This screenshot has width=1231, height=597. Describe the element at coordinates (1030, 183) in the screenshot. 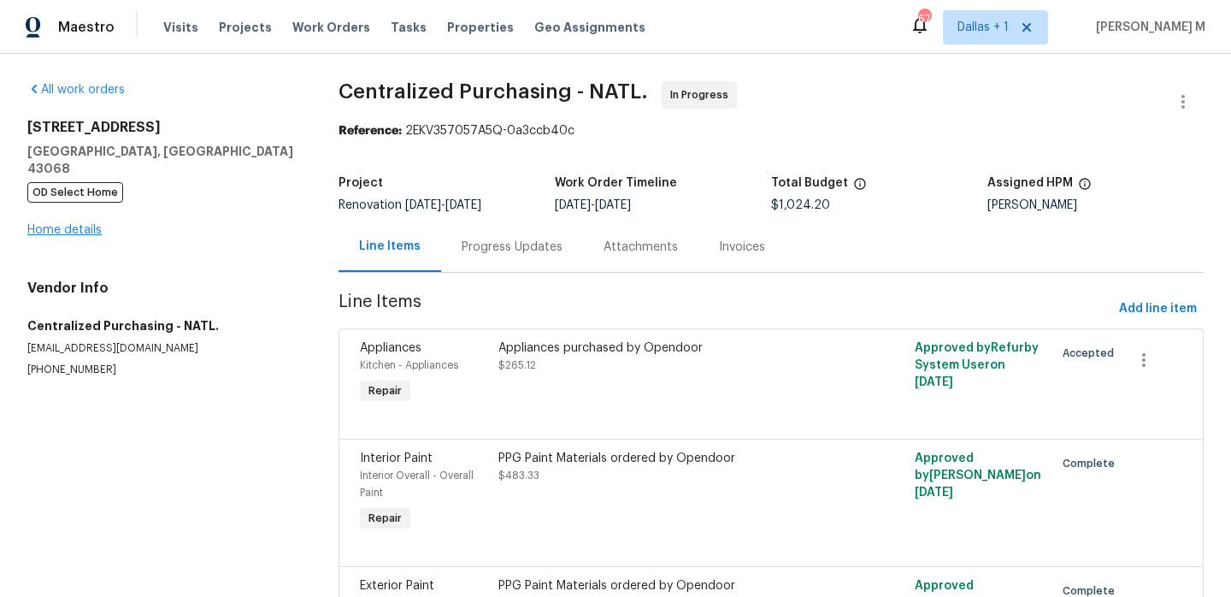

I see `h5: Assigned HPM` at that location.